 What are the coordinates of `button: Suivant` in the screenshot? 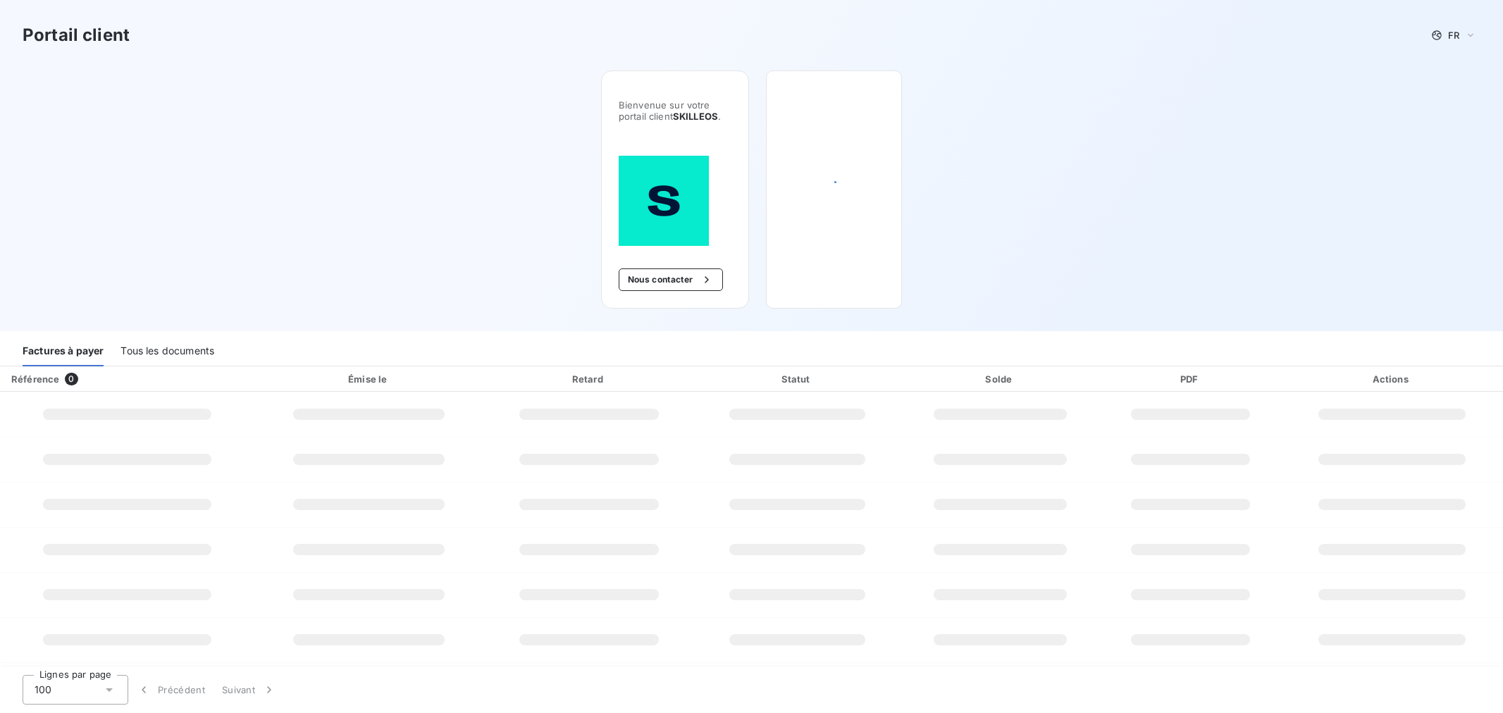 It's located at (249, 690).